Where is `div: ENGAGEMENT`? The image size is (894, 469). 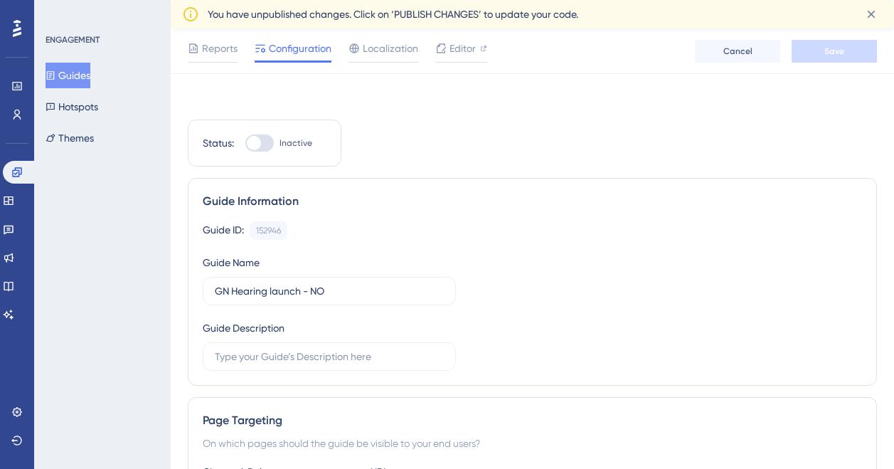
div: ENGAGEMENT is located at coordinates (73, 40).